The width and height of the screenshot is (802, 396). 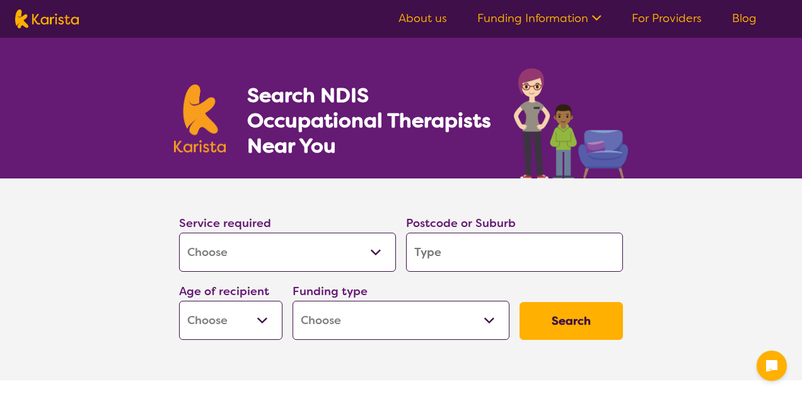 What do you see at coordinates (666, 18) in the screenshot?
I see `a: For Providers` at bounding box center [666, 18].